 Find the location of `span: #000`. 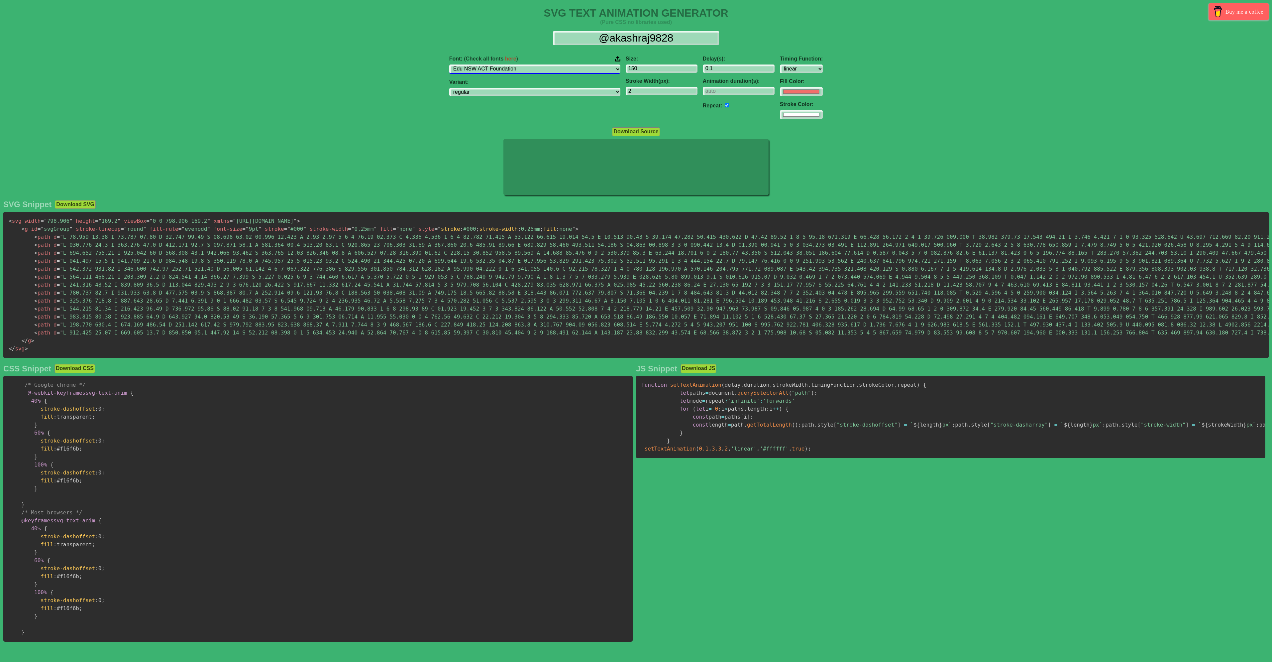

span: #000 is located at coordinates (295, 229).